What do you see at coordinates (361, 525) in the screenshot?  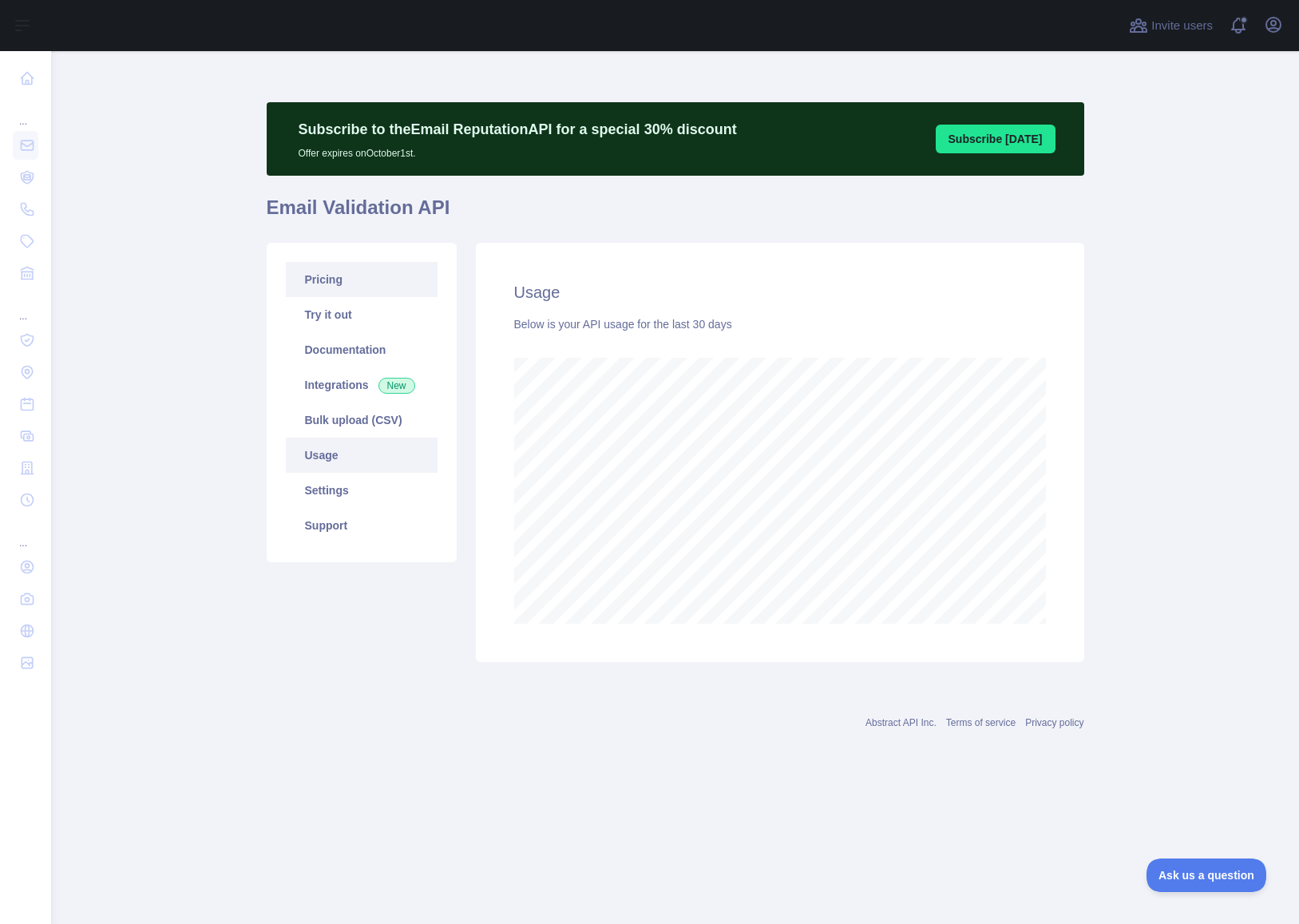 I see `a: Support` at bounding box center [361, 525].